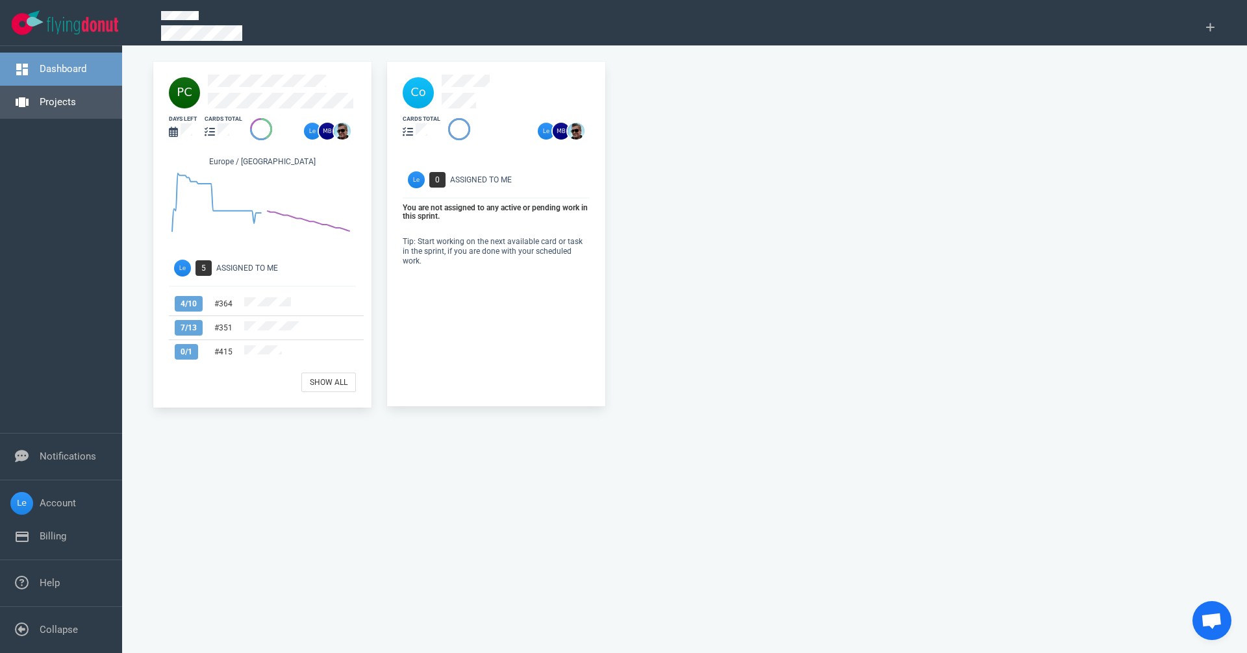 The height and width of the screenshot is (653, 1247). I want to click on a: Account, so click(58, 503).